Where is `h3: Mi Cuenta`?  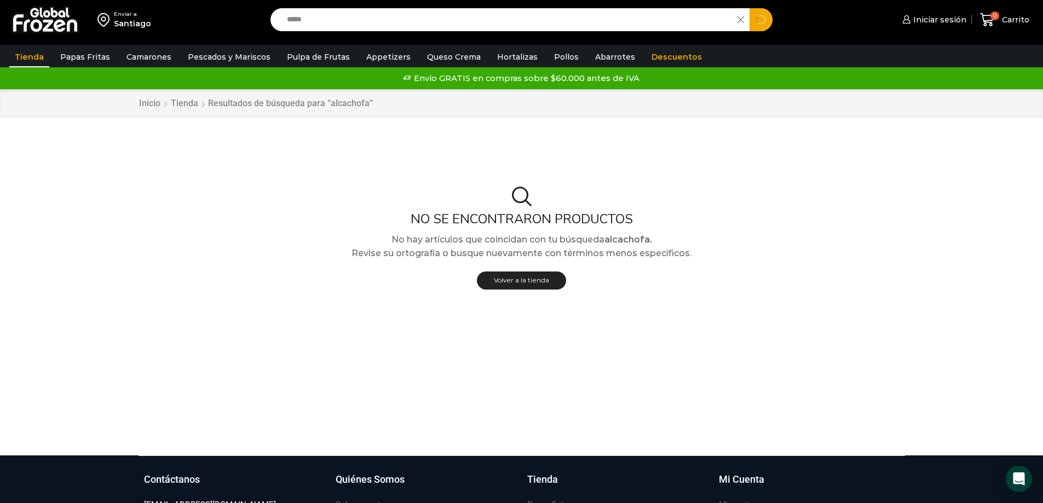 h3: Mi Cuenta is located at coordinates (742, 480).